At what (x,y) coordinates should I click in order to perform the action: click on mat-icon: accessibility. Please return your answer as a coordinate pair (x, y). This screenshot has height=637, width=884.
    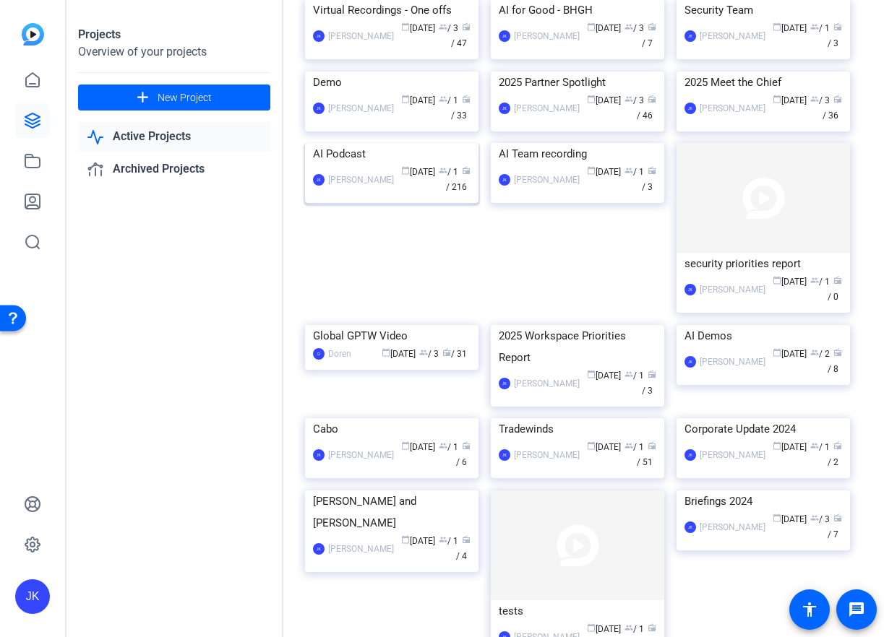
    Looking at the image, I should click on (809, 610).